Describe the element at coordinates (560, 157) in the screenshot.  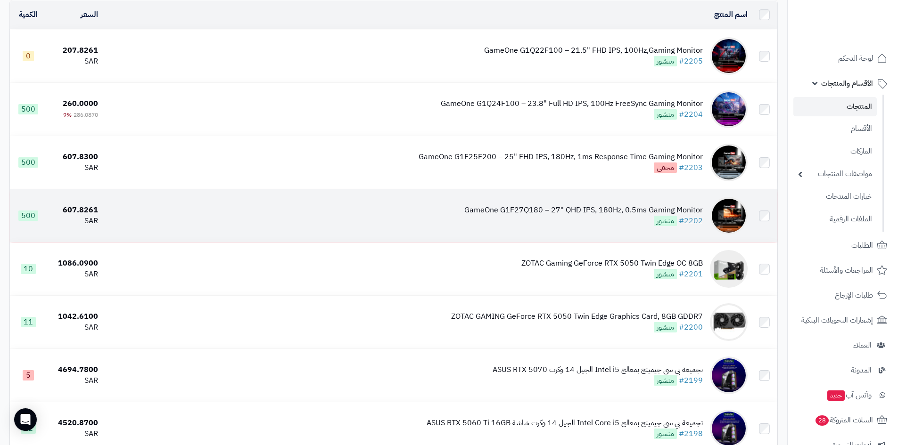
I see `div: GameOne G1F25F200 – 25" FHD IPS, 180Hz, 1ms Response Time Gaming Monitor` at that location.